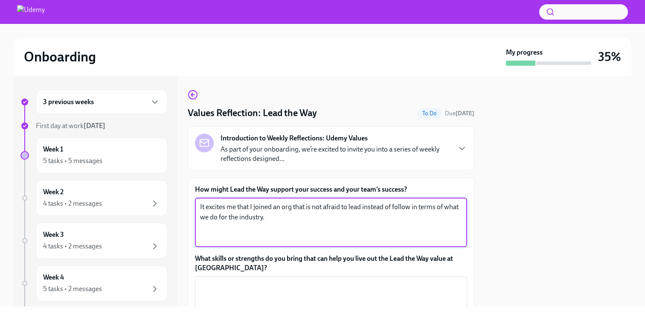 Image resolution: width=645 pixels, height=315 pixels. Describe the element at coordinates (331, 189) in the screenshot. I see `label: How might Lead the Way support your success and your team’s success?` at that location.